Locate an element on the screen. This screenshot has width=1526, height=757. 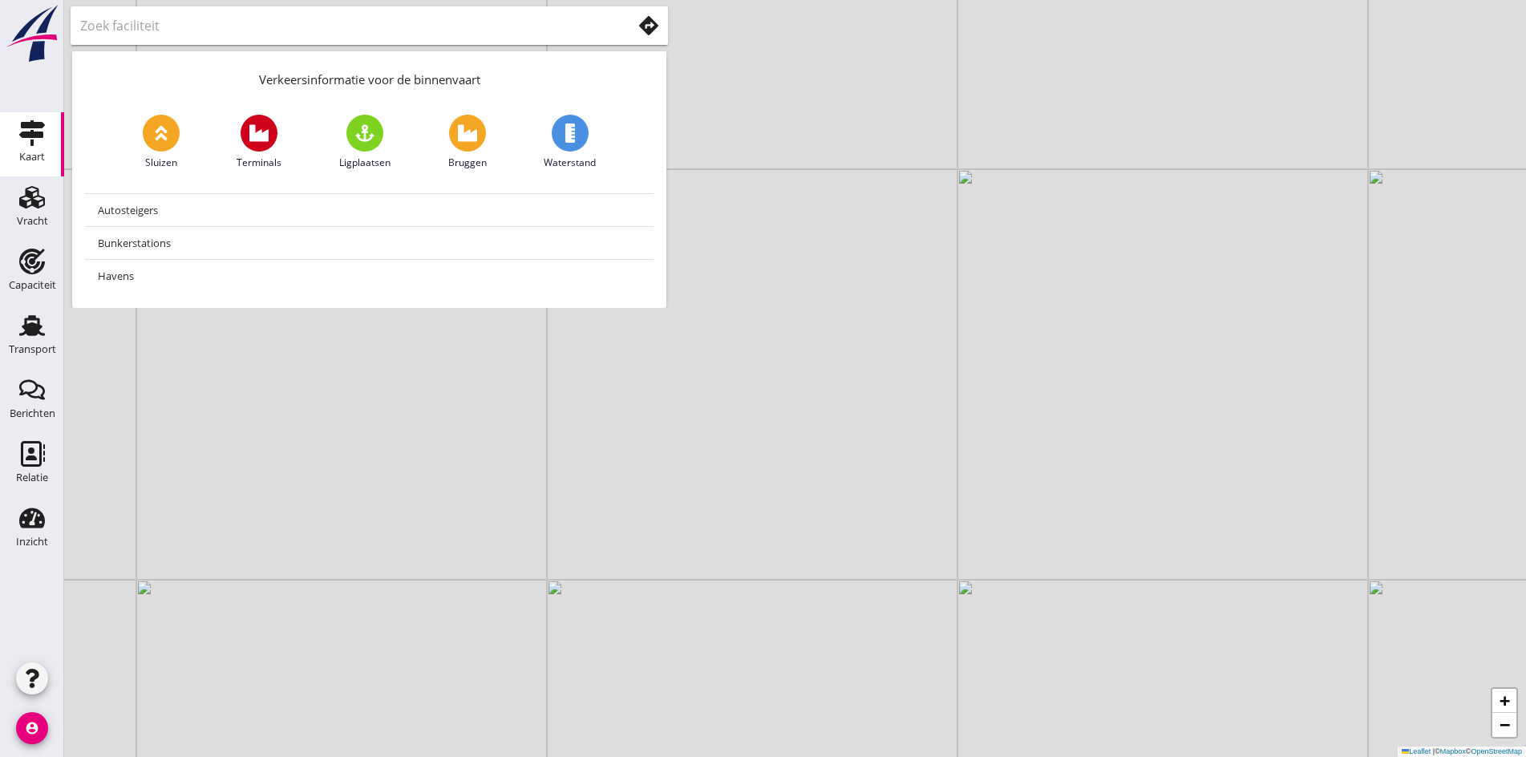
div: Relatie is located at coordinates (32, 477).